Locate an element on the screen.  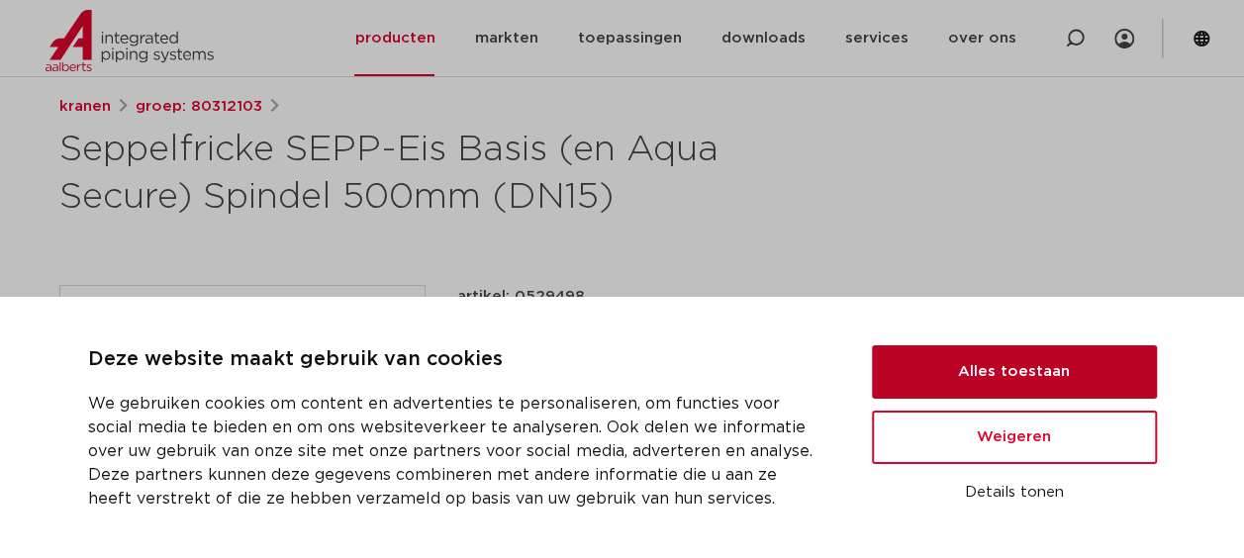
a: groep: 80312103 is located at coordinates (199, 107).